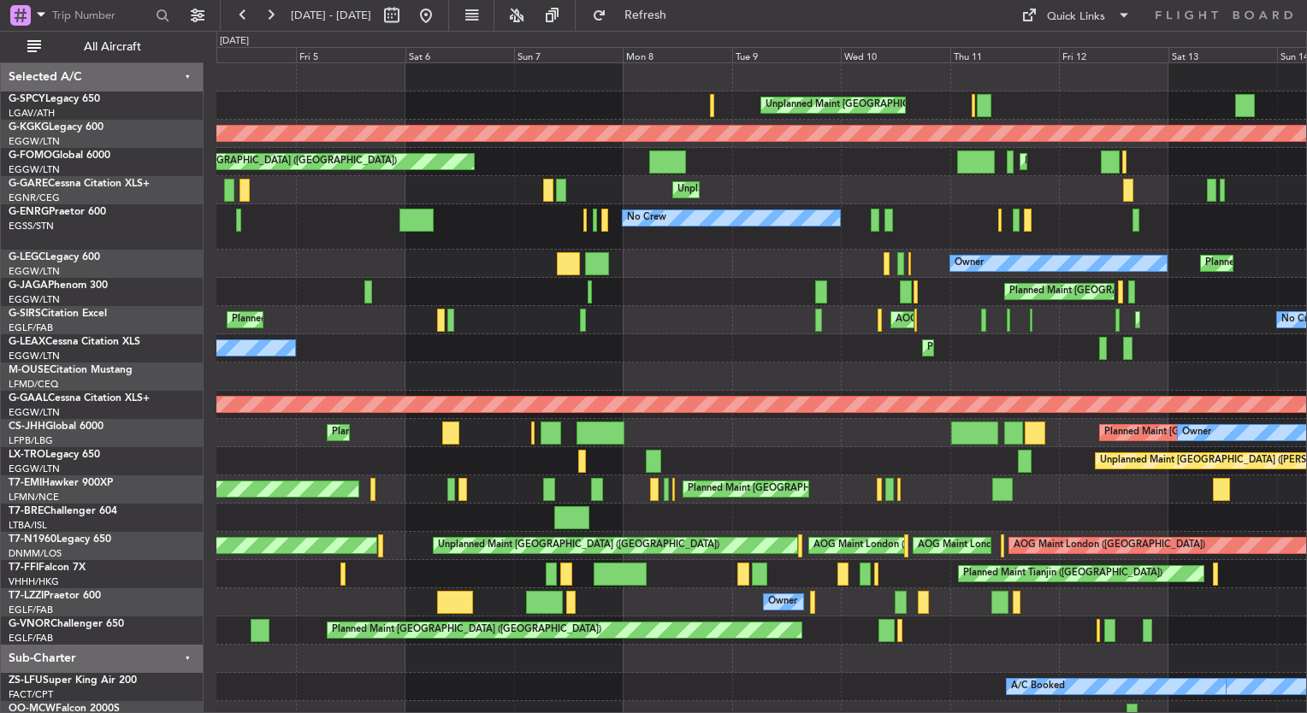 The height and width of the screenshot is (713, 1307). I want to click on div: Fri 5, so click(350, 55).